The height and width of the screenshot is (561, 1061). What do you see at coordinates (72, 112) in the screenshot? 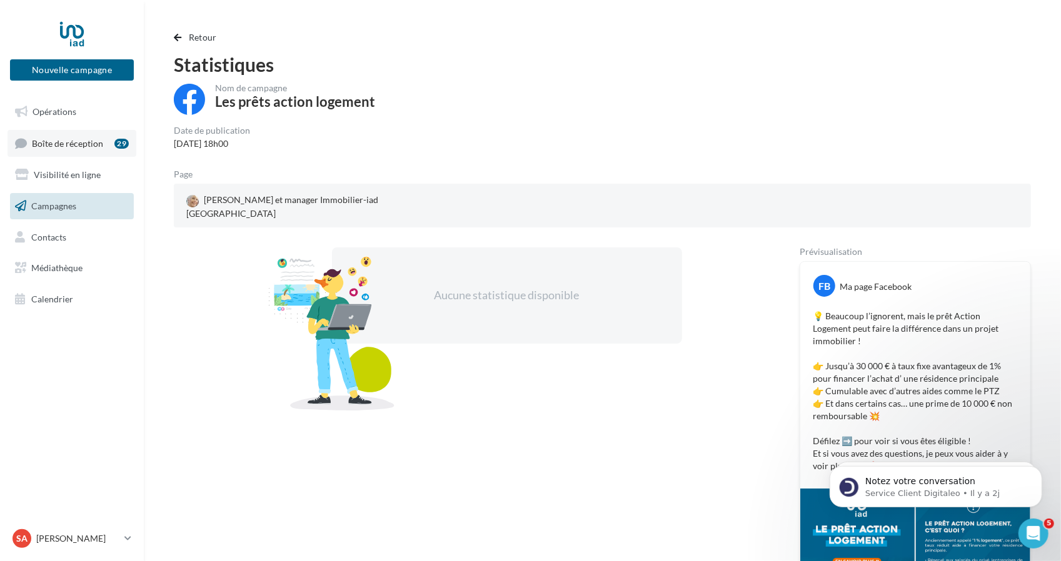
I see `a: Opérations` at bounding box center [72, 112].